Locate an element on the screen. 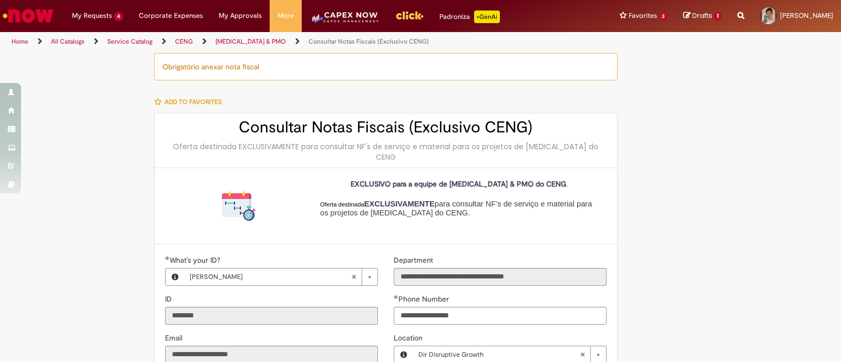 Image resolution: width=841 pixels, height=362 pixels. abbr: Clear field What's your ID? is located at coordinates (354, 277).